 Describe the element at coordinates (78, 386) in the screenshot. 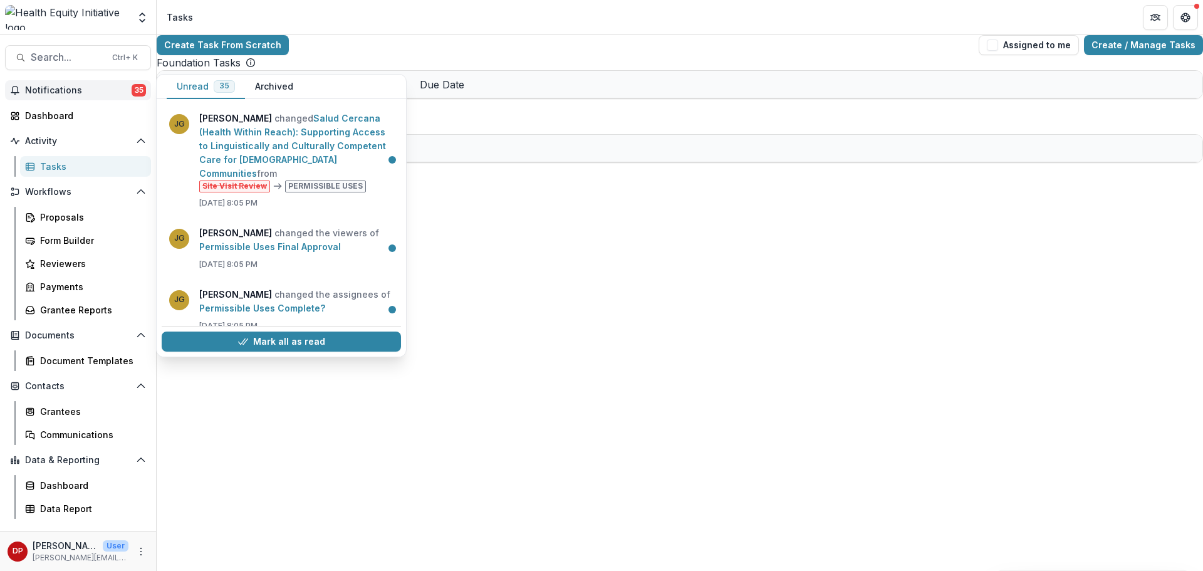

I see `button: Open Contacts` at that location.